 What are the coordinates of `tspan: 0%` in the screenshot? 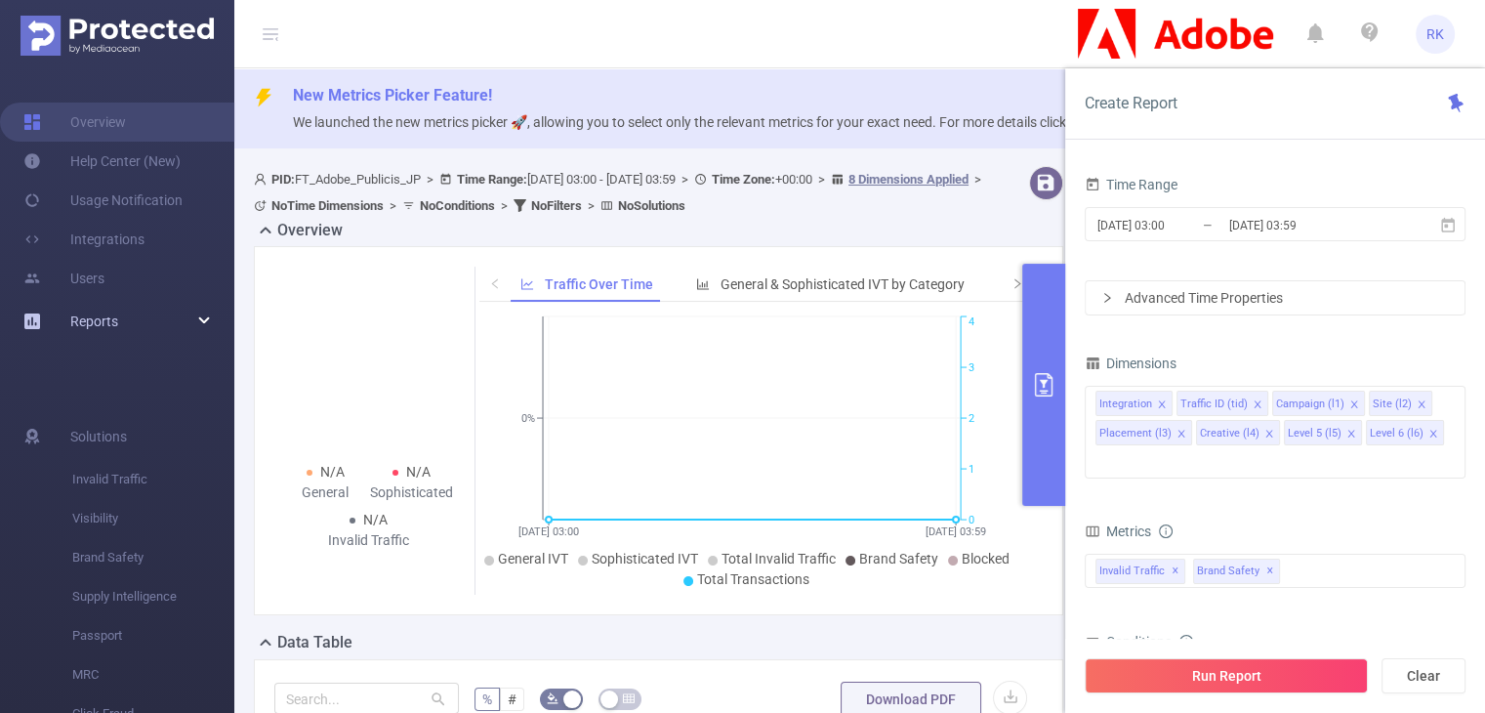 It's located at (528, 418).